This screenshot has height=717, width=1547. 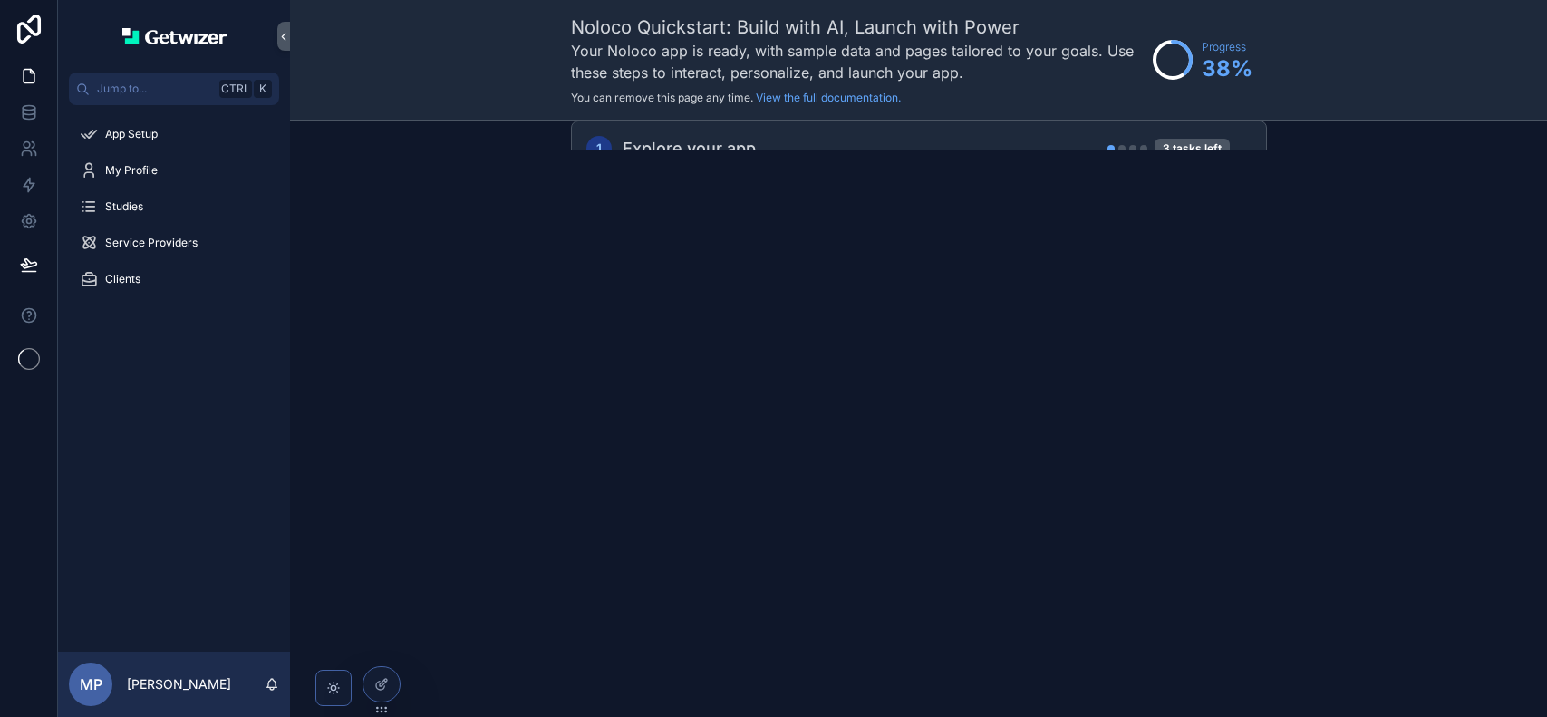 I want to click on span: Service Providers, so click(x=151, y=243).